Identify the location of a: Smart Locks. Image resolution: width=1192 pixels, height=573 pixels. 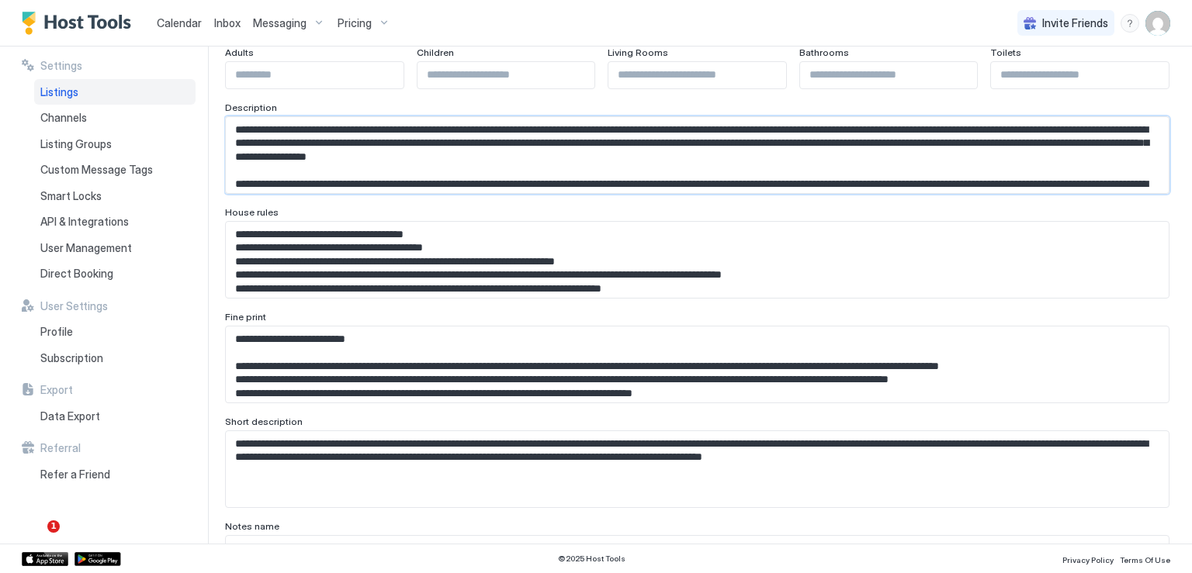
(115, 196).